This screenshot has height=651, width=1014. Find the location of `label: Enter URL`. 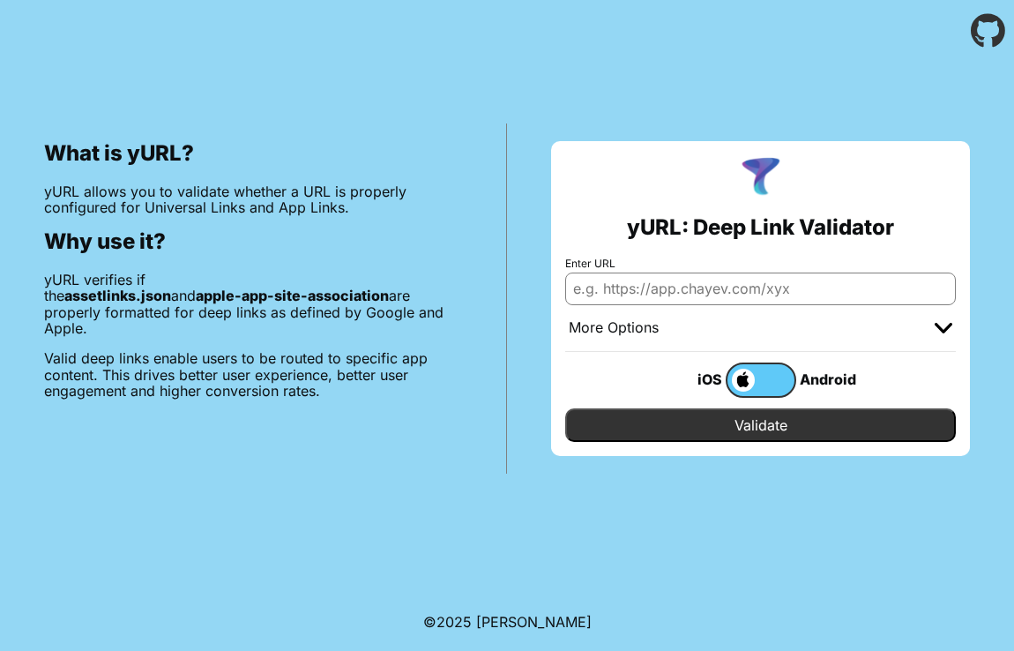

label: Enter URL is located at coordinates (760, 264).